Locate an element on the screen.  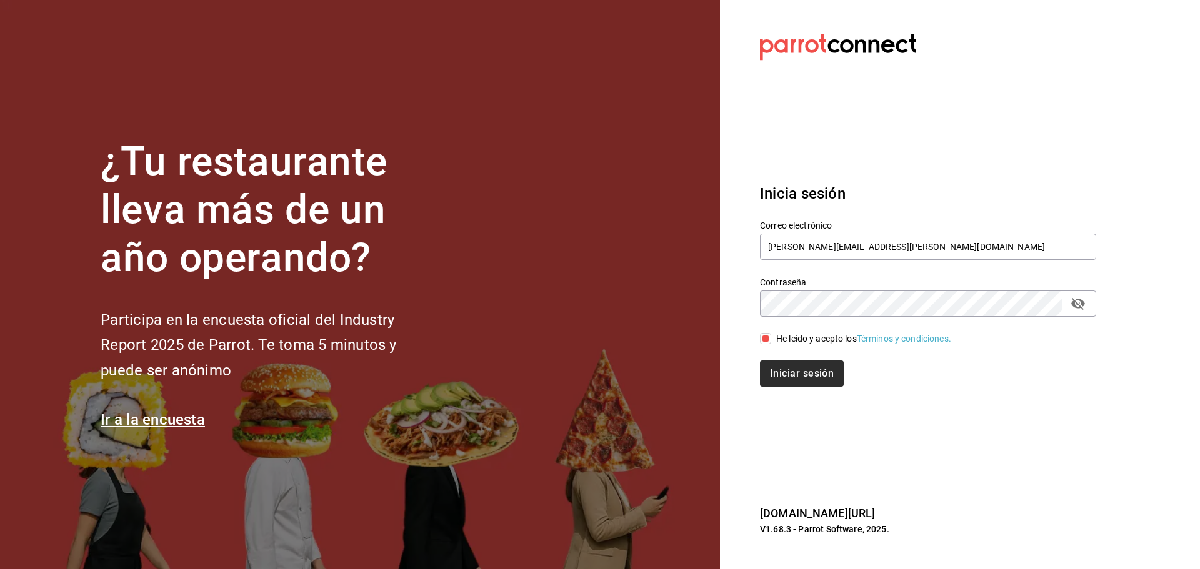
p: V1.68.3 - Parrot Software, 2025. is located at coordinates (928, 529).